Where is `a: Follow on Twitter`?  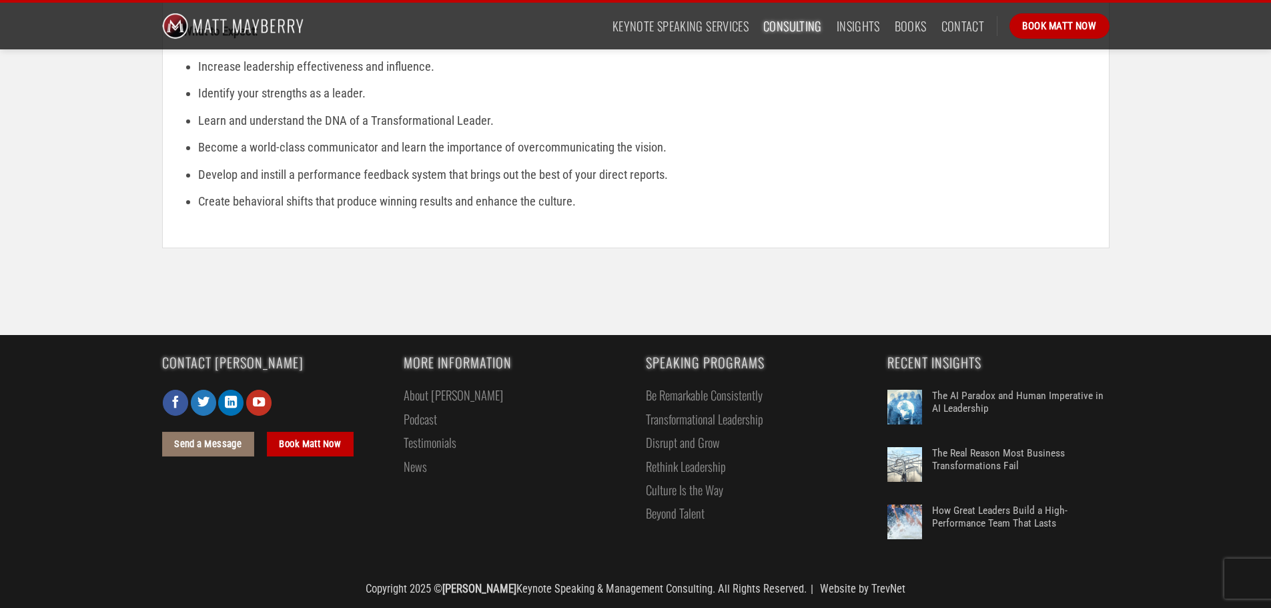
a: Follow on Twitter is located at coordinates (203, 402).